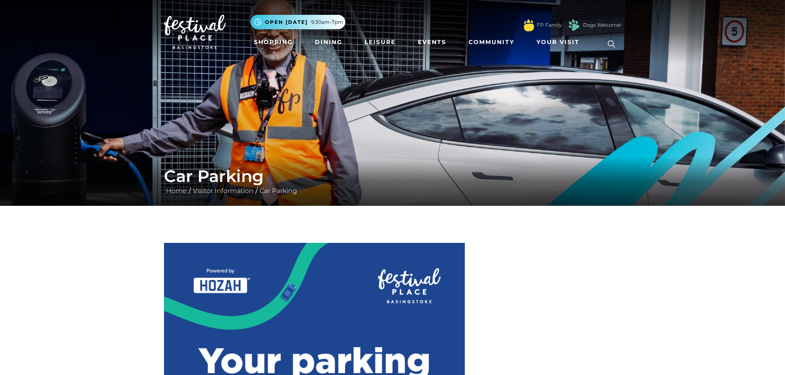  What do you see at coordinates (195, 32) in the screenshot?
I see `img: Festival Place Logo` at bounding box center [195, 32].